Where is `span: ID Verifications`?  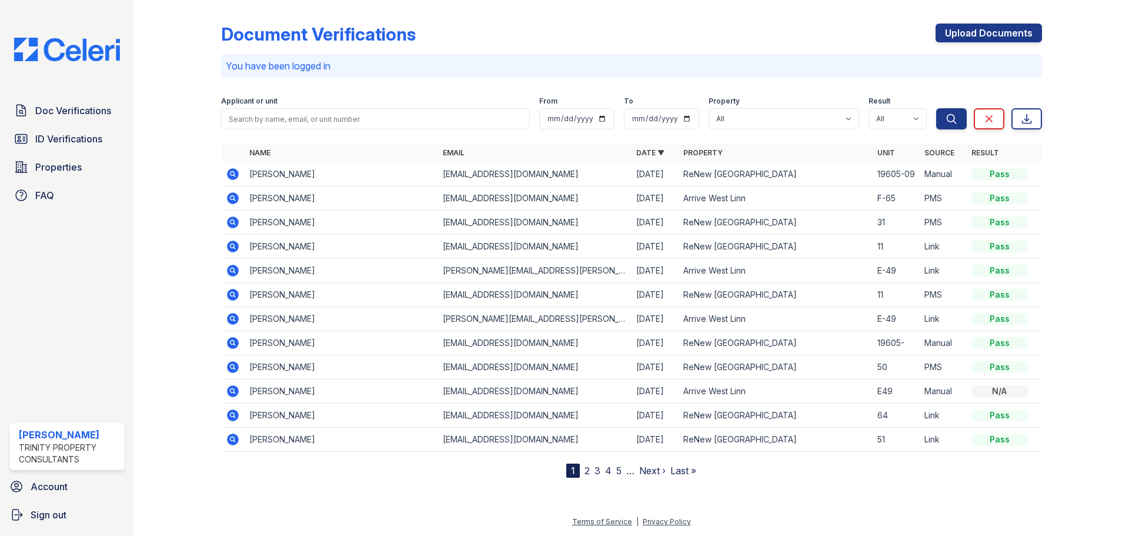
span: ID Verifications is located at coordinates (69, 139).